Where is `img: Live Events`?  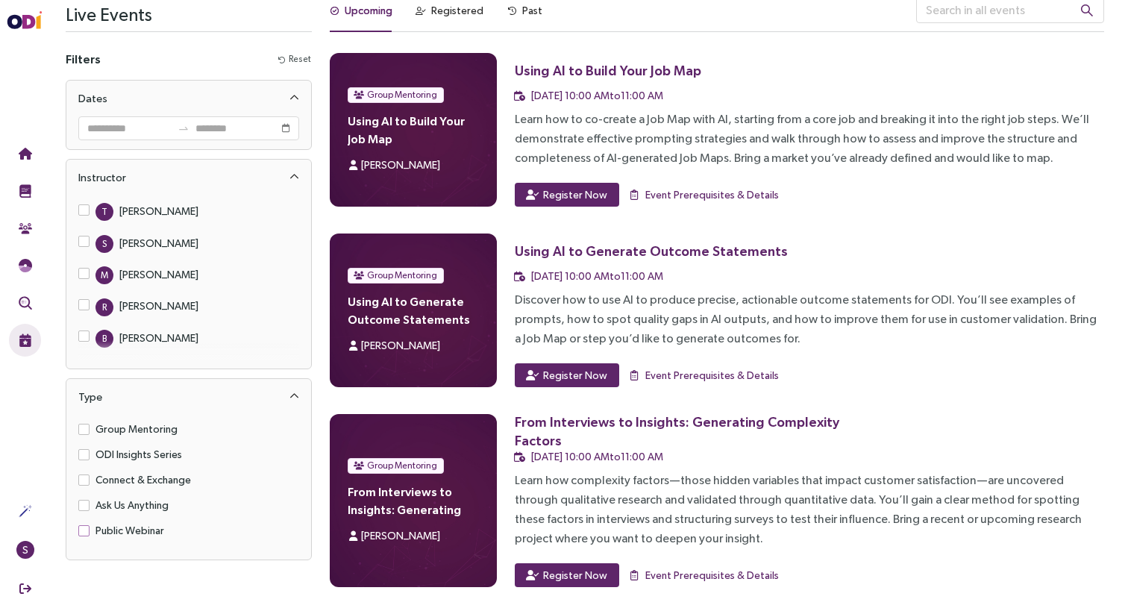
img: Live Events is located at coordinates (25, 340).